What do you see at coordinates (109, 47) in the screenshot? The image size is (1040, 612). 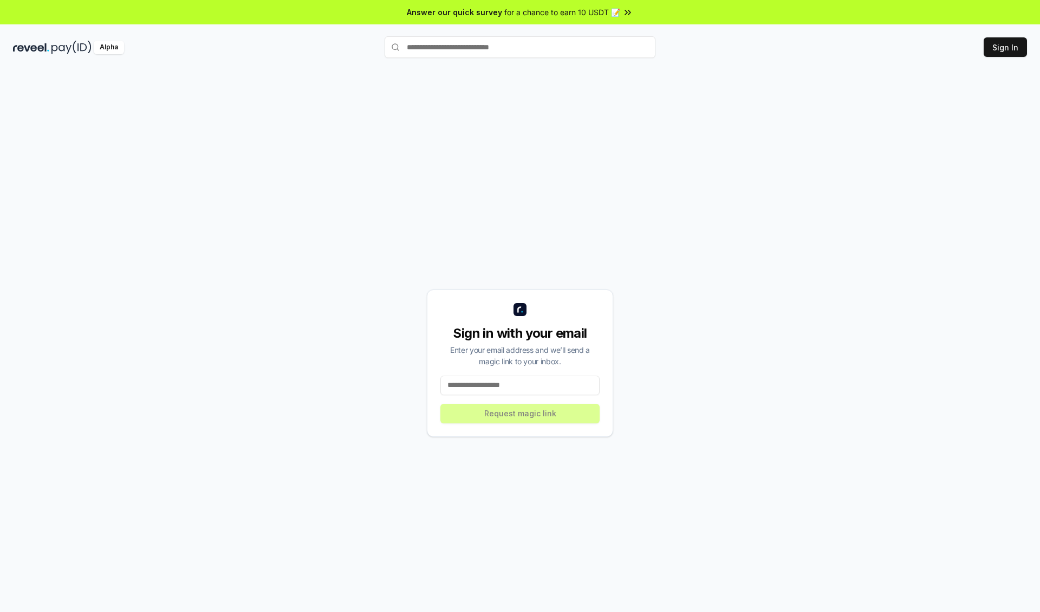 I see `div: Alpha` at bounding box center [109, 47].